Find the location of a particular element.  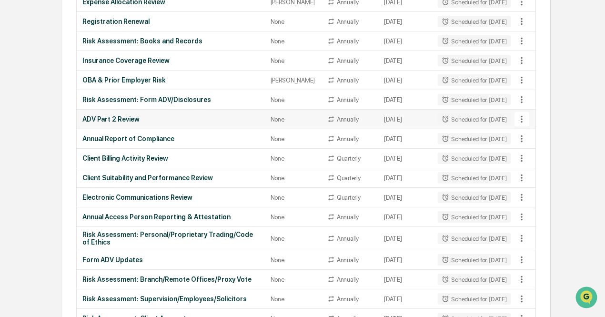

span: Pylon is located at coordinates (105, 164).